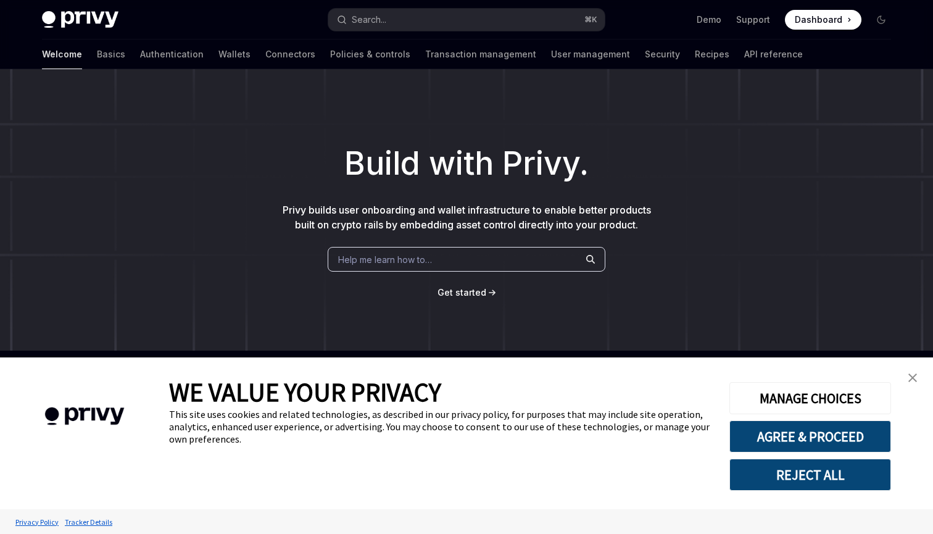 Image resolution: width=933 pixels, height=534 pixels. I want to click on div: This site uses cookies and related technologies, as described in our privacy policy, for purposes..., so click(440, 426).